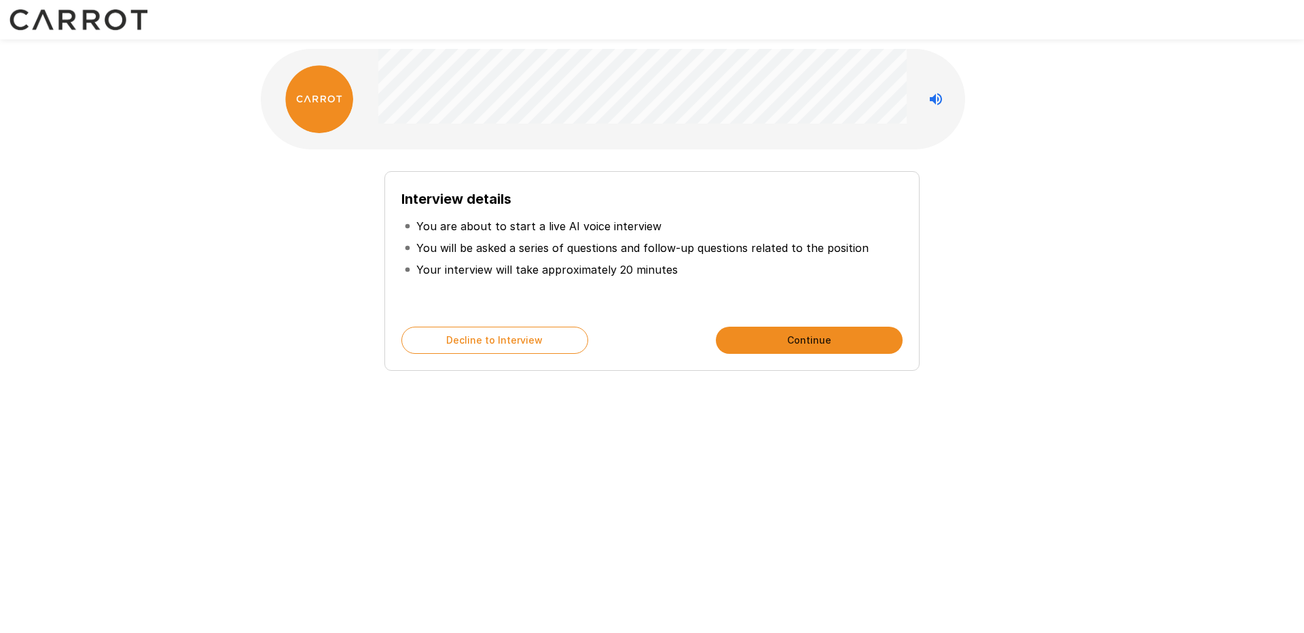 The width and height of the screenshot is (1304, 633). I want to click on p: Your interview will take approximately 20 minutes, so click(547, 270).